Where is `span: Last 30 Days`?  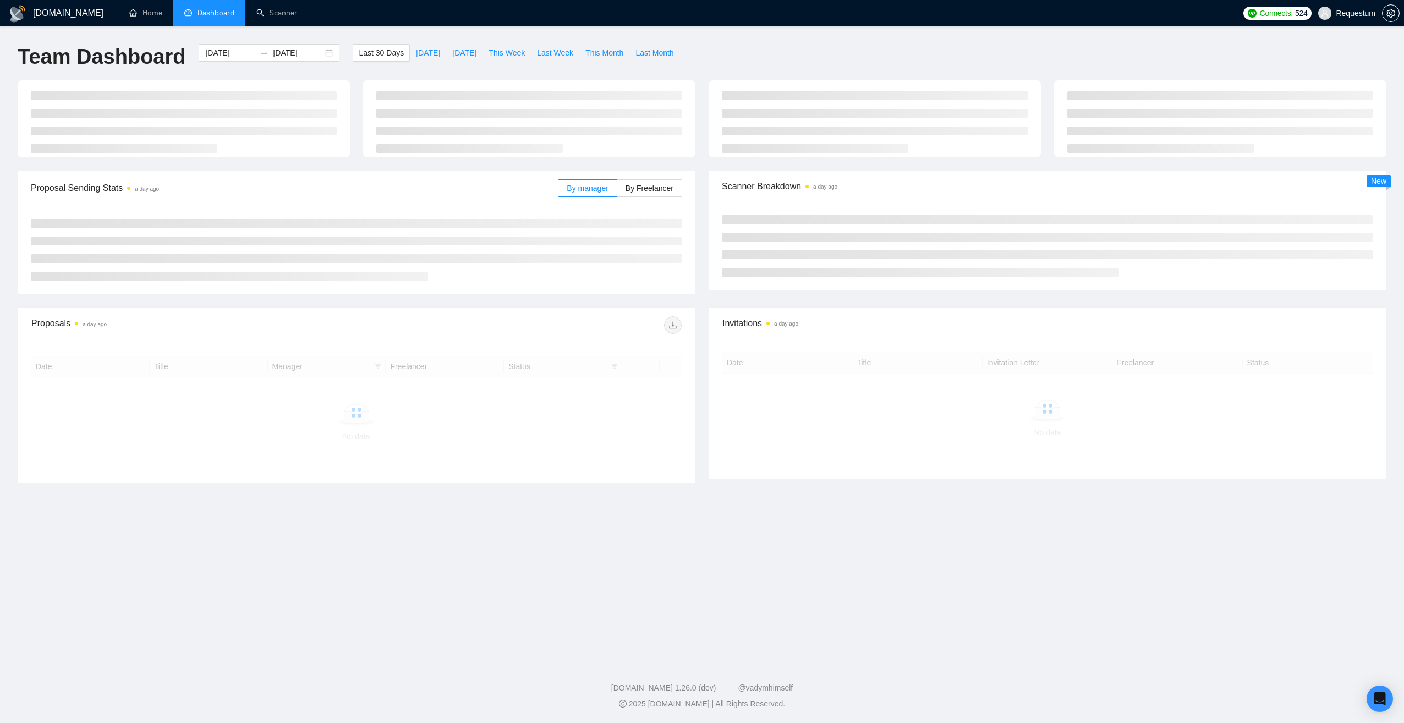
span: Last 30 Days is located at coordinates (381, 53).